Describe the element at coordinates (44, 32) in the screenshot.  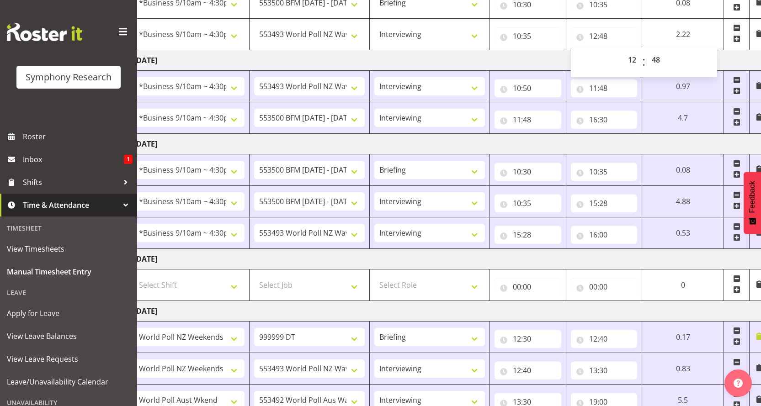
I see `img: Rosterit website logo` at that location.